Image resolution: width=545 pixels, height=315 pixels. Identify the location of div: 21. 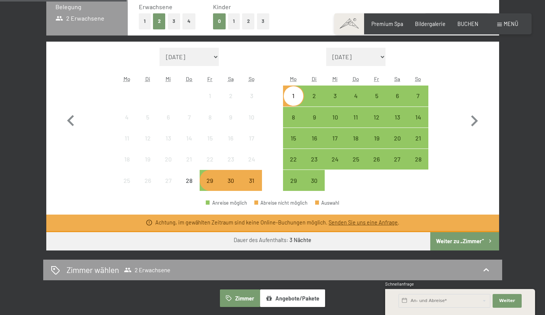
(189, 166).